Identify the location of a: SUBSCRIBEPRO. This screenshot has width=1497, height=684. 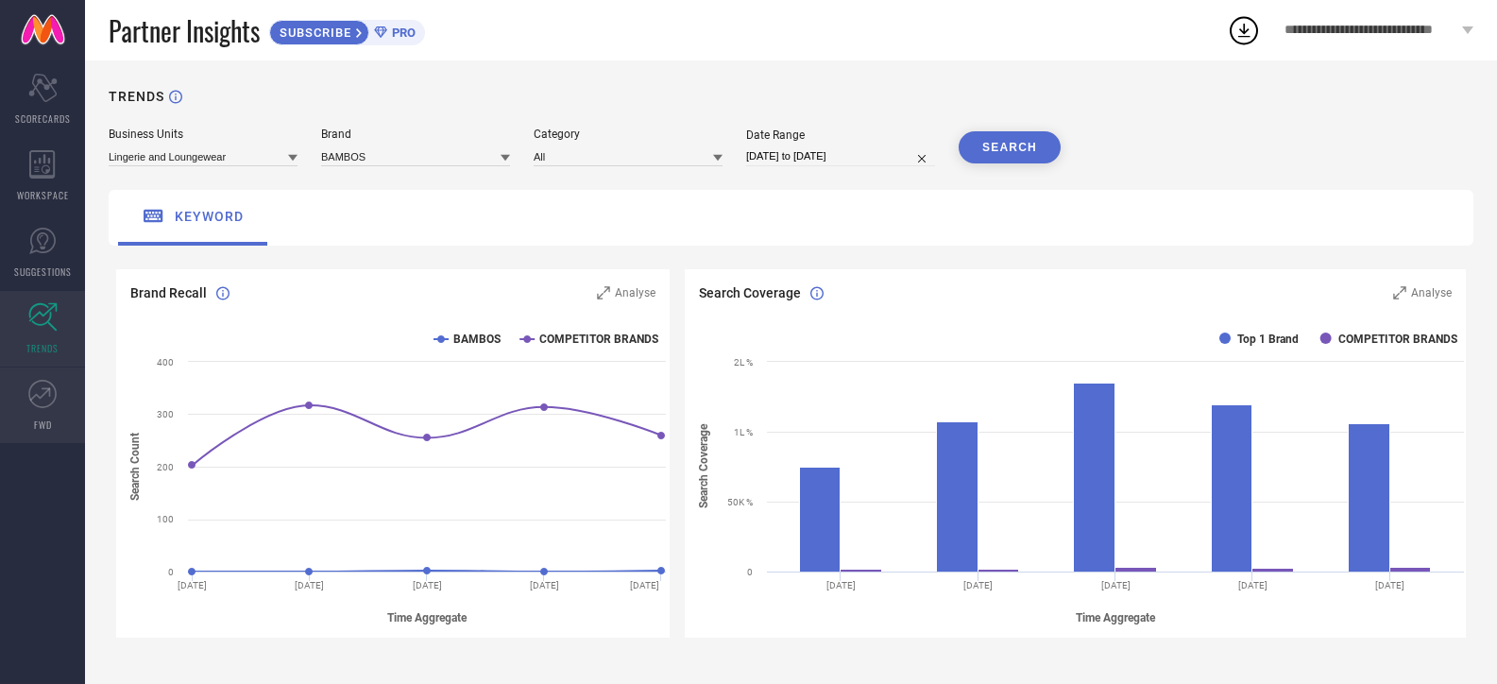
(347, 30).